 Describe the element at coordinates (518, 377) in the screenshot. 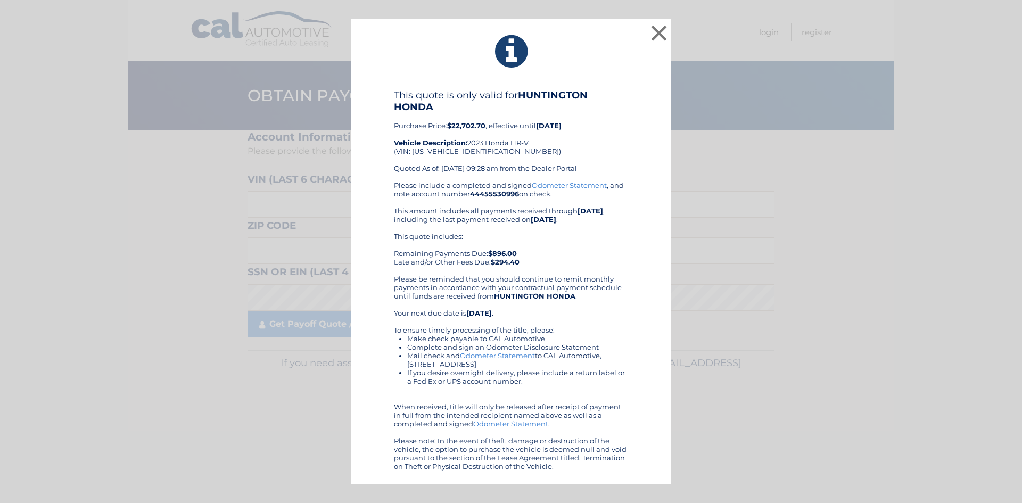

I see `li: If you desire overnight delivery, please include a return label or a Fed Ex or UPS account number.` at that location.